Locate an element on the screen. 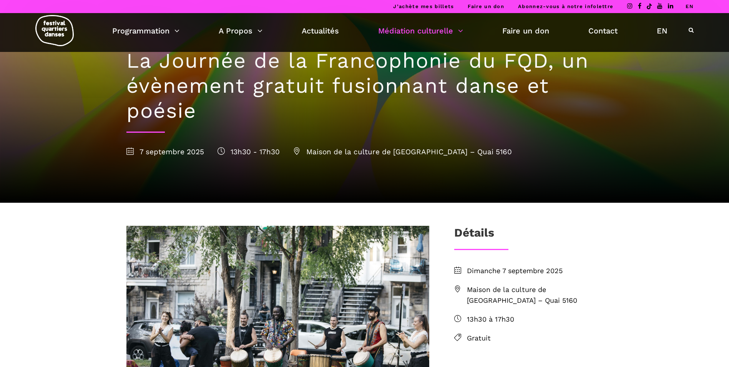 The height and width of the screenshot is (367, 729). span: 13h30 - 17h30 is located at coordinates (249, 151).